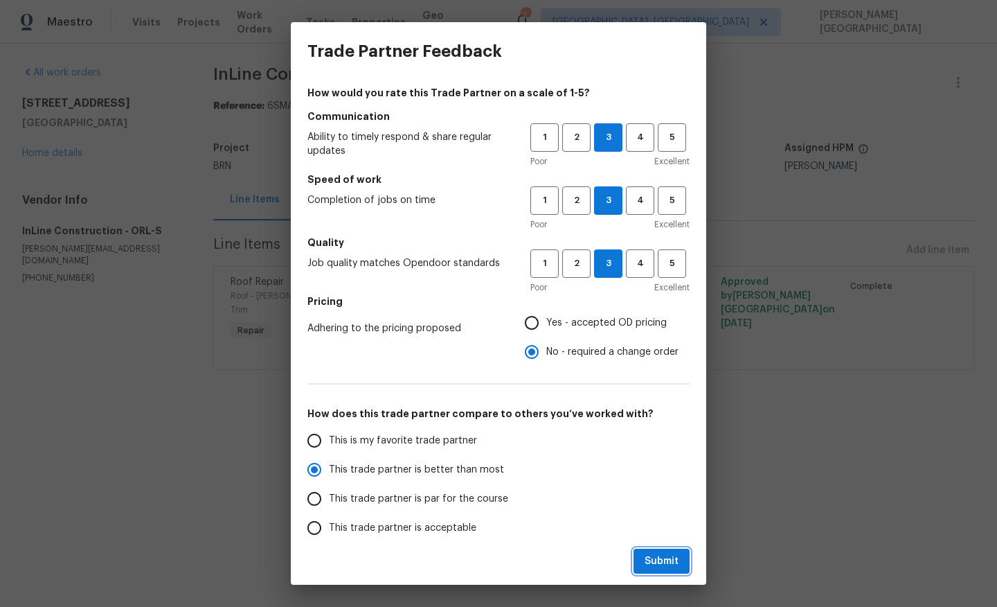 The width and height of the screenshot is (997, 607). I want to click on h5: Speed of work, so click(499, 179).